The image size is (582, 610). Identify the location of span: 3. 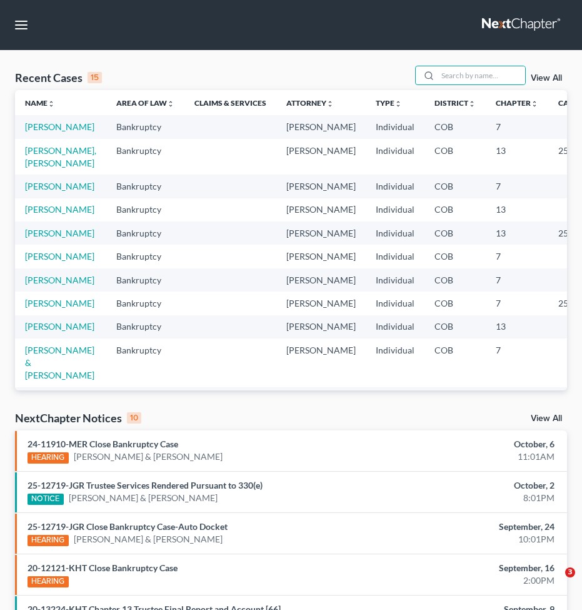
(571, 572).